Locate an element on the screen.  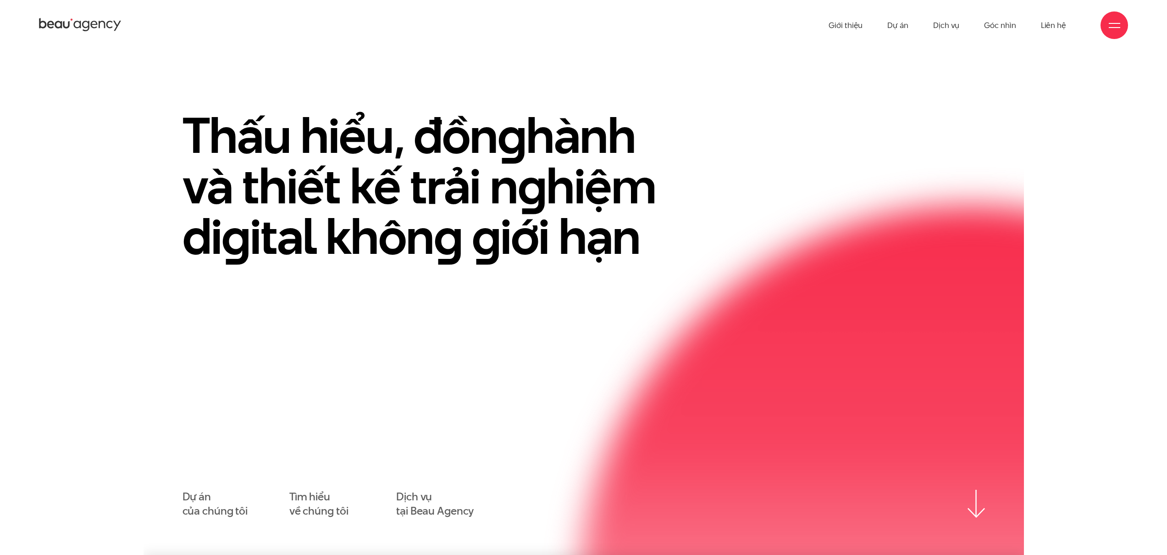
a: Dự áncủa chúng tôi is located at coordinates (215, 504).